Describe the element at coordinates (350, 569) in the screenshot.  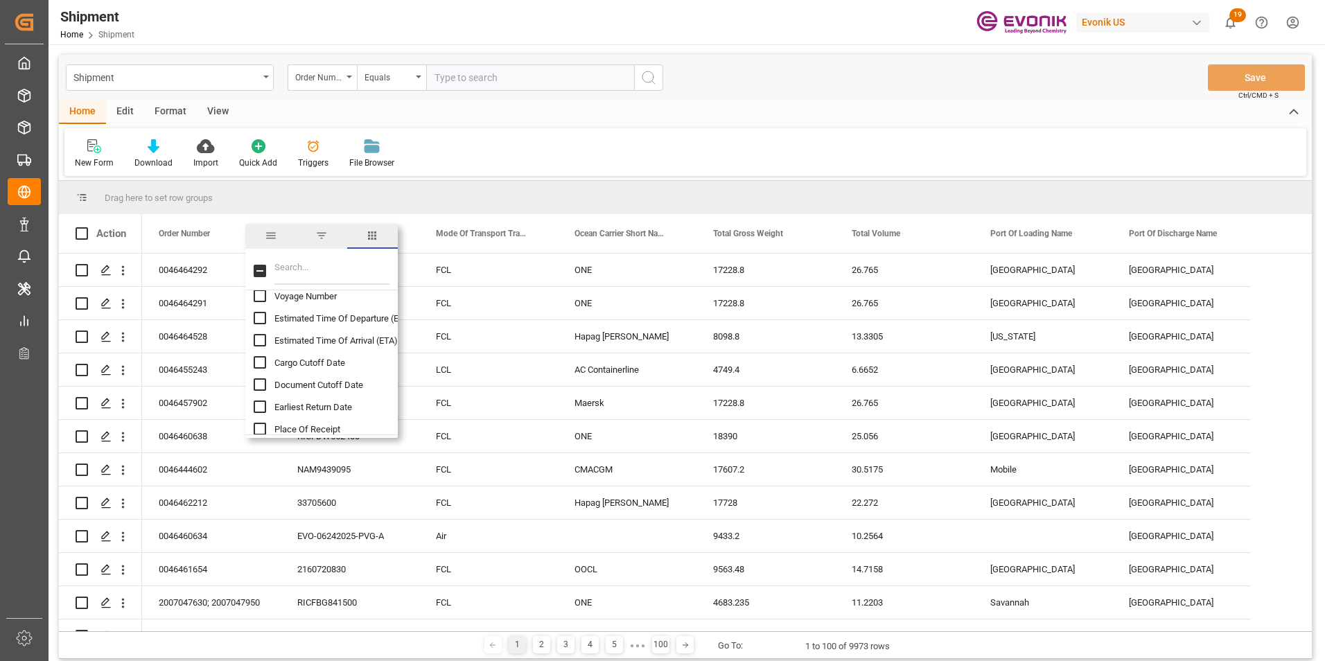
I see `div: 2160720830` at that location.